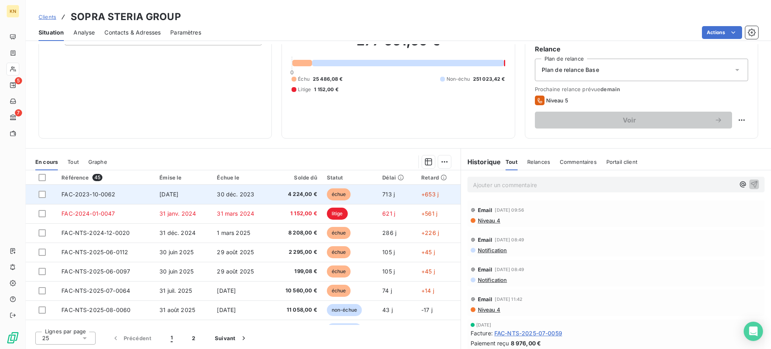  I want to click on span: 45, so click(97, 178).